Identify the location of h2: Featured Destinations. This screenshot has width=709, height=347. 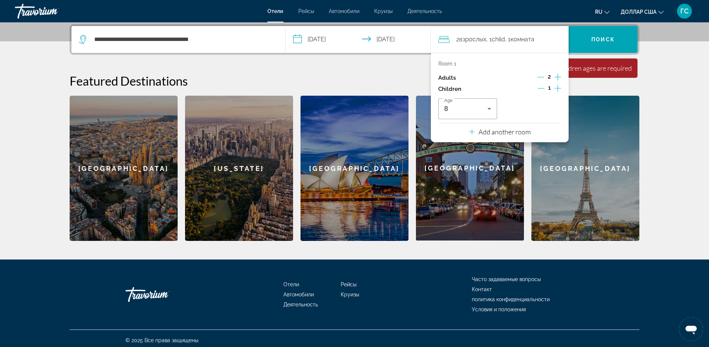
(354, 81).